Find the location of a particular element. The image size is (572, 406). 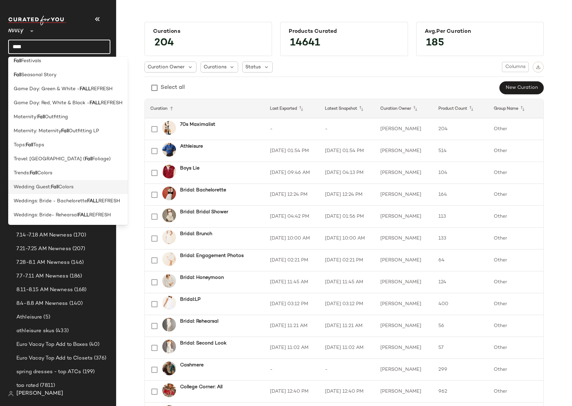

span: 185 is located at coordinates (435, 43).